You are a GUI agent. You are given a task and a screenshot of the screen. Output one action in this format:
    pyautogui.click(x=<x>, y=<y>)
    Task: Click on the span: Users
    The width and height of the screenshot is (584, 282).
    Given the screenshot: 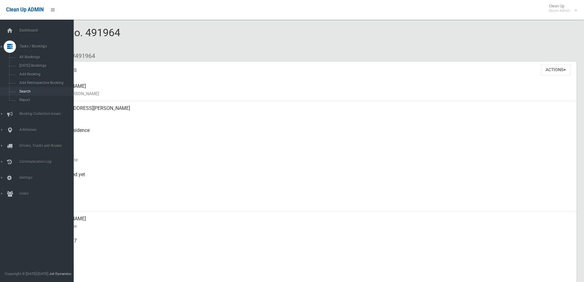 What is the action you would take?
    pyautogui.click(x=48, y=194)
    